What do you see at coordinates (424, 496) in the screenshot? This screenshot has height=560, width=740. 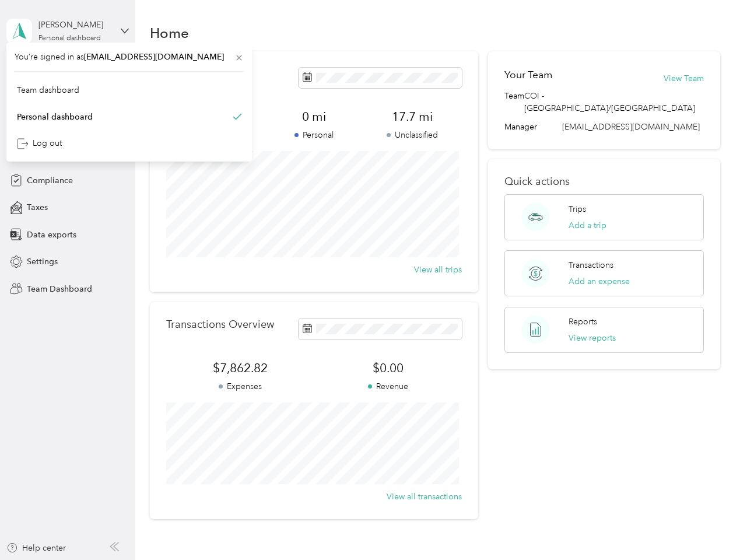 I see `button: View all transactions` at bounding box center [424, 496].